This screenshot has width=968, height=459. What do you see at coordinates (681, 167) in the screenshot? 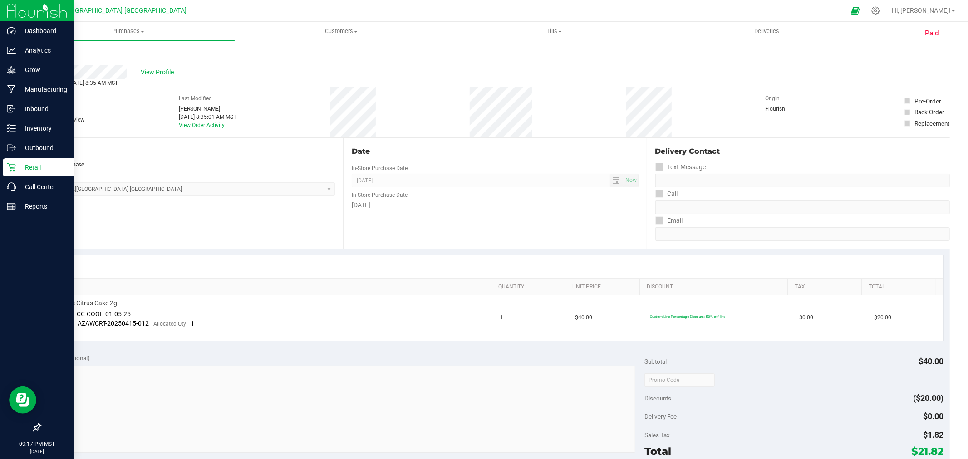
I see `label: Text Message` at bounding box center [681, 167].